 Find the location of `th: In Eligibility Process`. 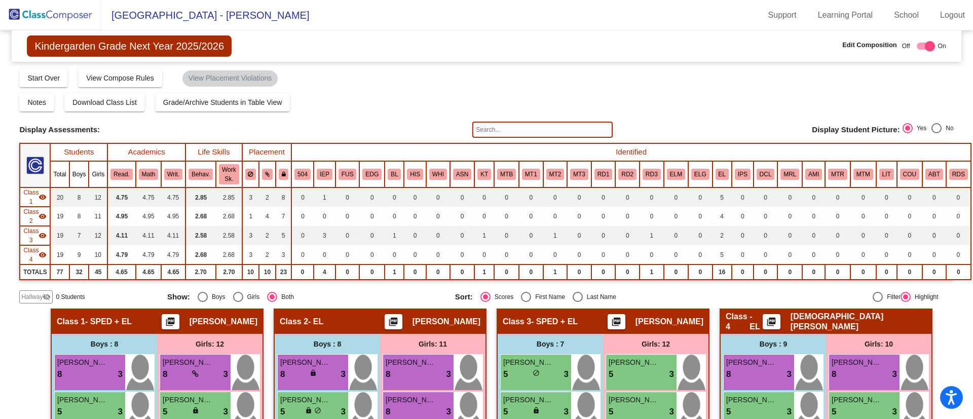

th: In Eligibility Process is located at coordinates (700, 174).